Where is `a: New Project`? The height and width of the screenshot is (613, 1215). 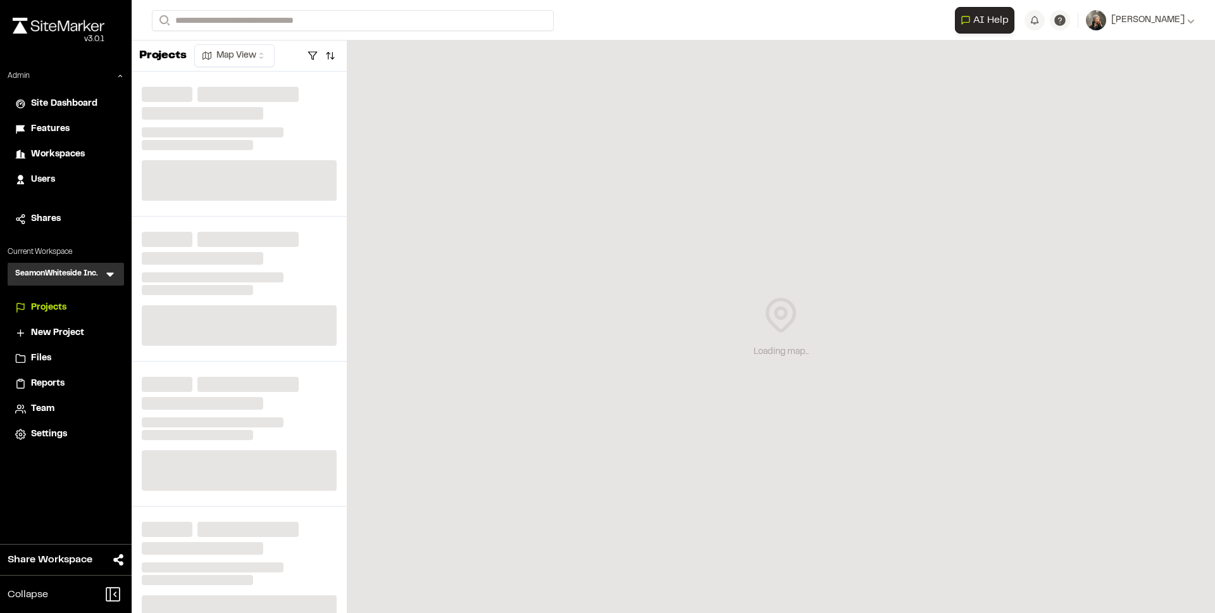
a: New Project is located at coordinates (66, 333).